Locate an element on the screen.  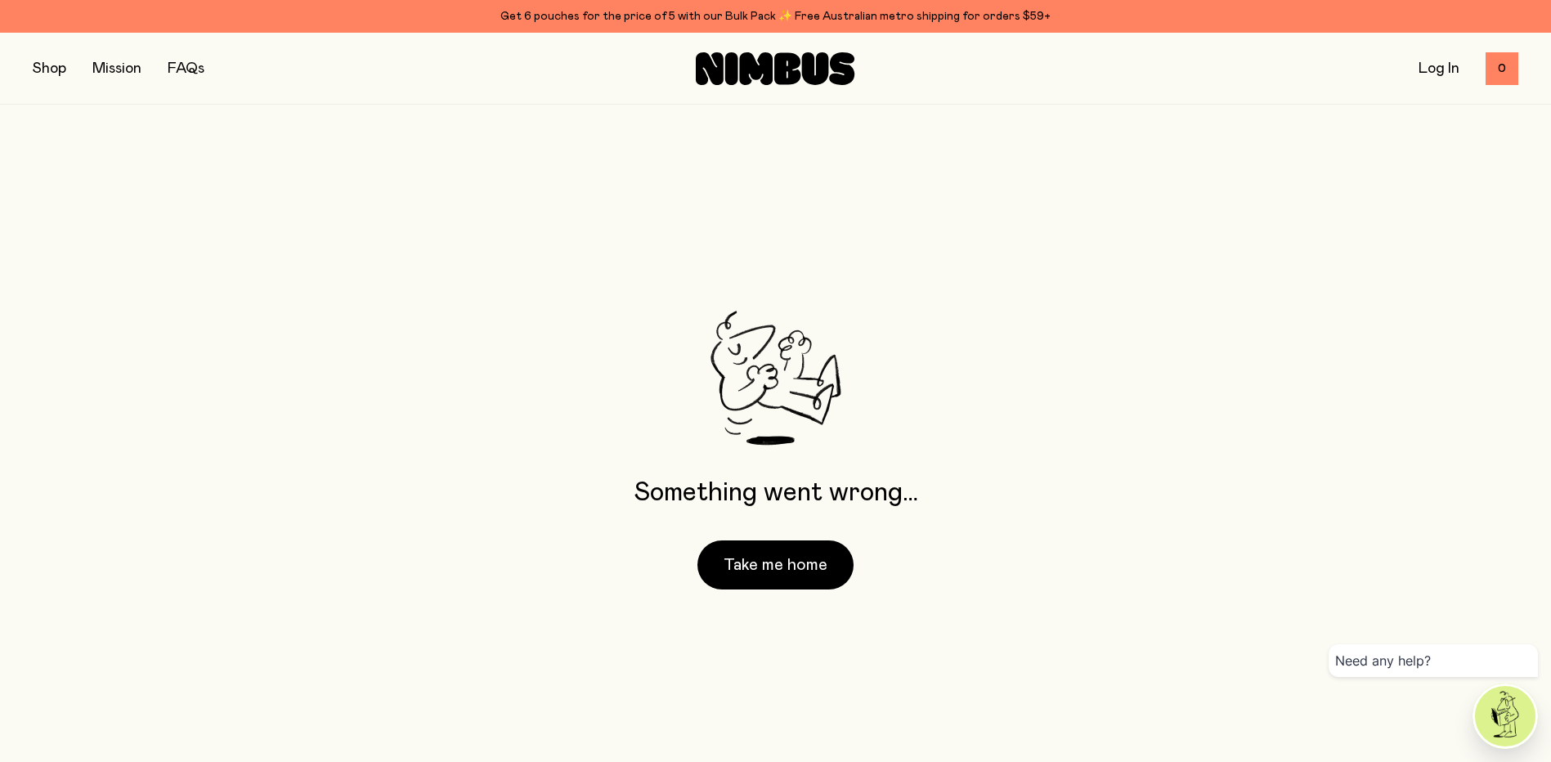
button: Take me home is located at coordinates (775, 565).